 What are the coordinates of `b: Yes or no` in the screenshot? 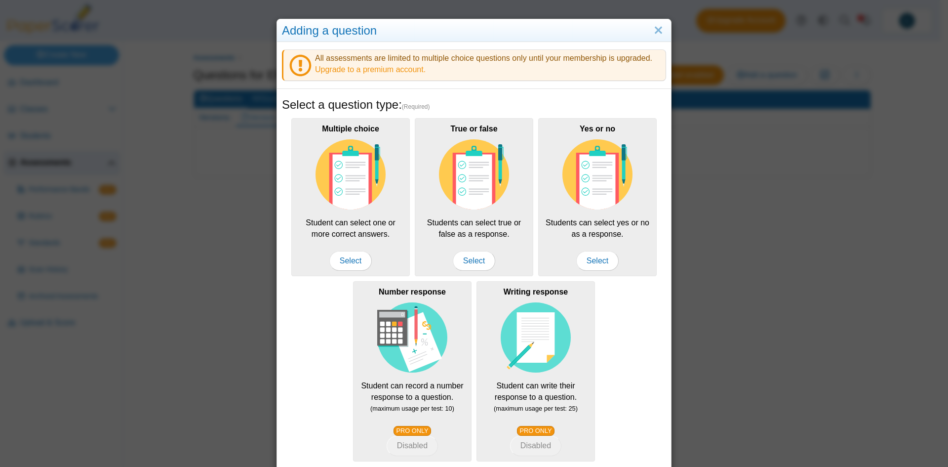 It's located at (597, 128).